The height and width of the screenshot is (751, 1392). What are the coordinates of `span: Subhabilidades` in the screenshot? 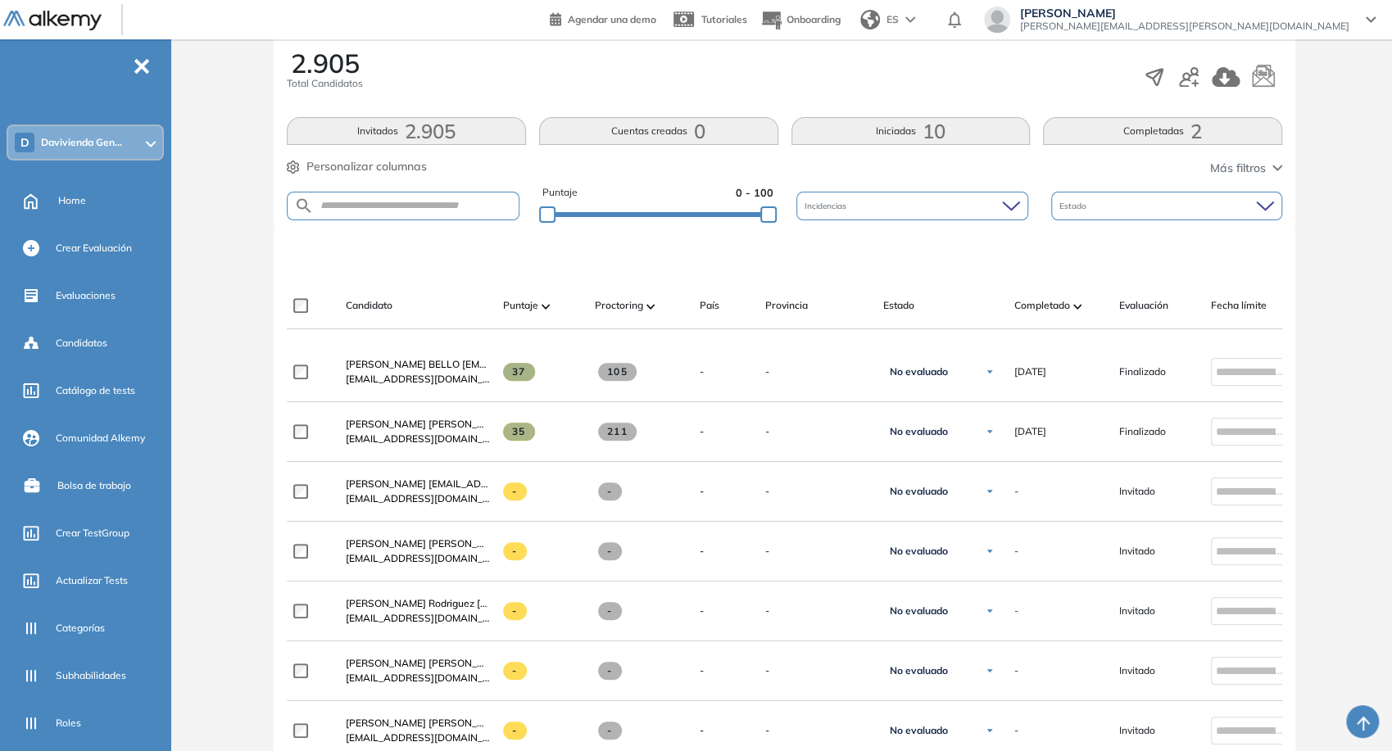 It's located at (91, 676).